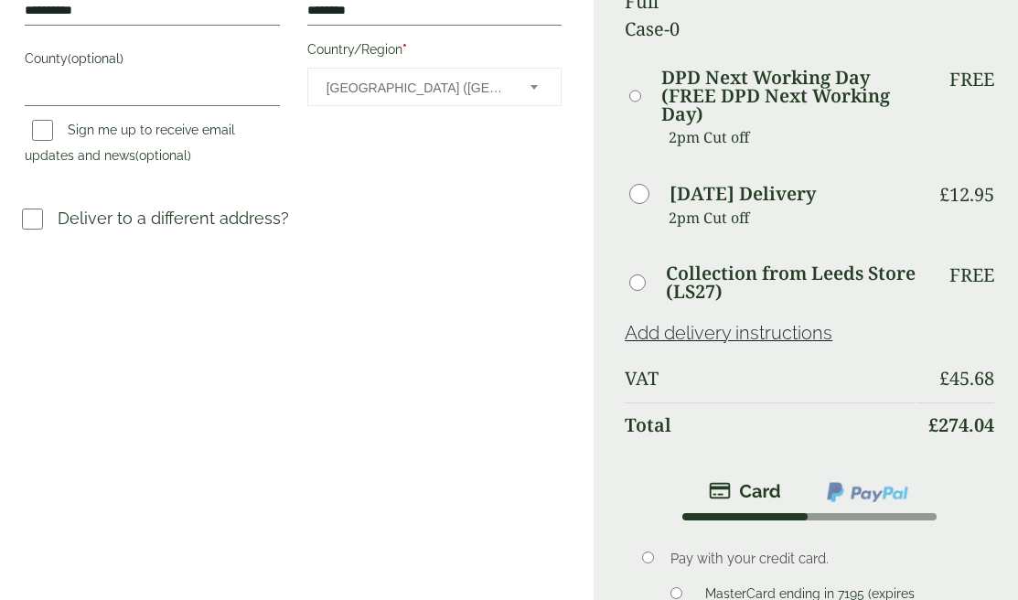  I want to click on label: Sign me up to receive email updates and news, so click(130, 145).